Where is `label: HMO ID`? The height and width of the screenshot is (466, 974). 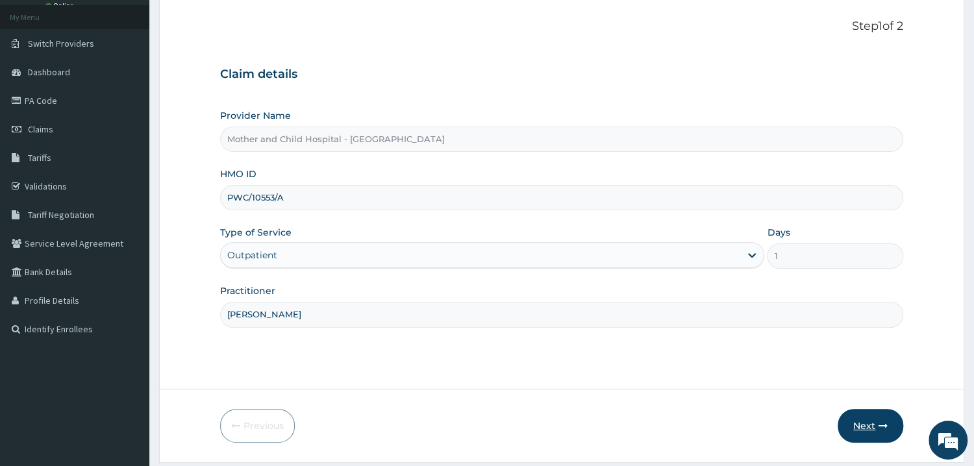 label: HMO ID is located at coordinates (238, 174).